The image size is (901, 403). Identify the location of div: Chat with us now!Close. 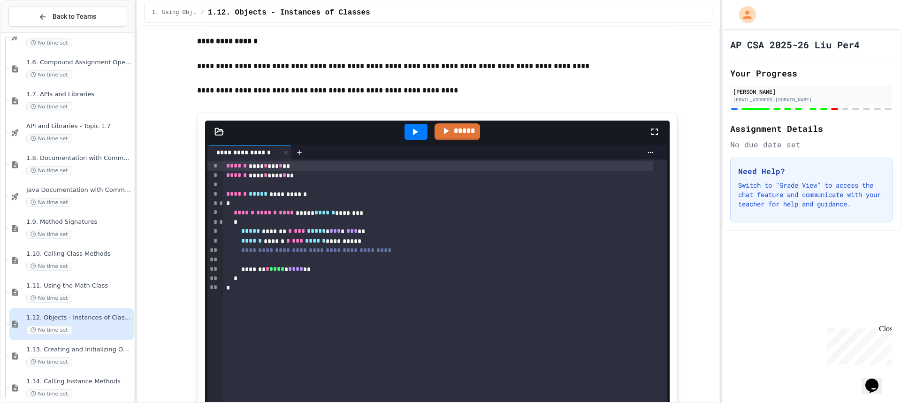
(34, 31).